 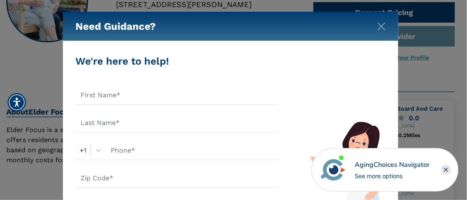 I want to click on img: modal-close.svg, so click(x=382, y=26).